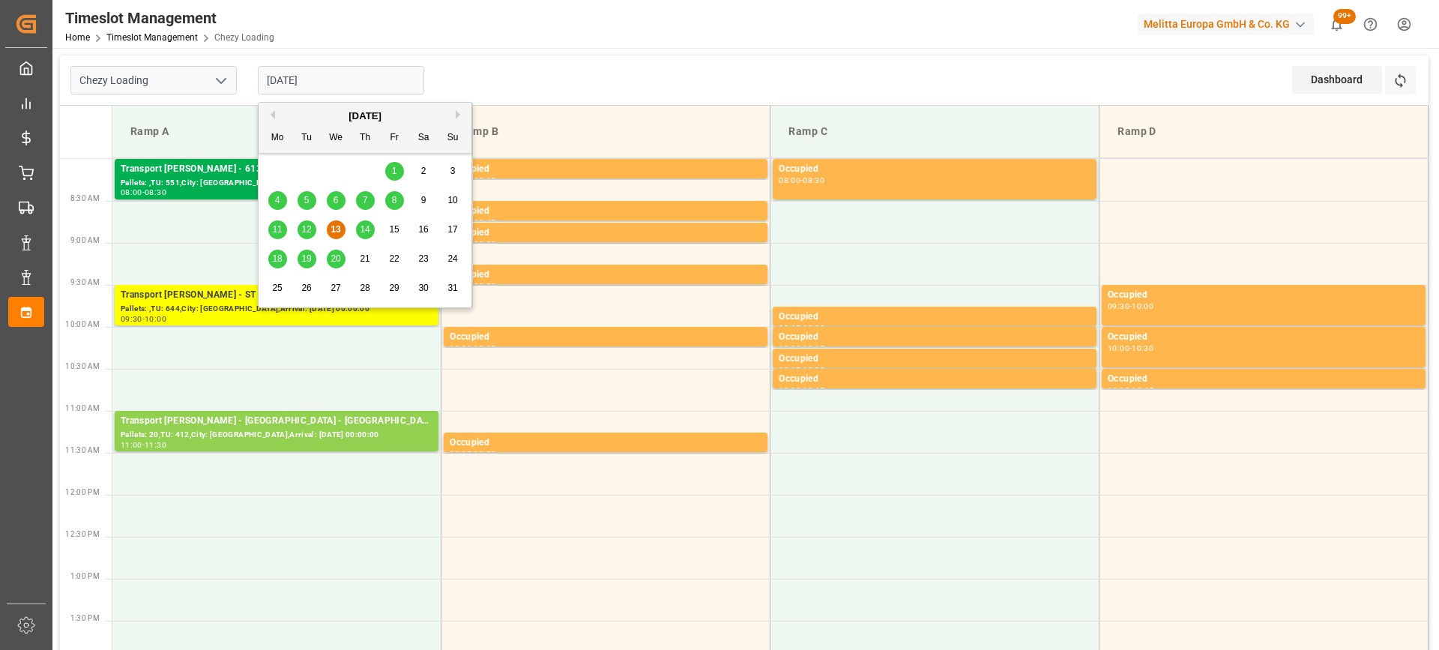 This screenshot has height=650, width=1439. What do you see at coordinates (277, 288) in the screenshot?
I see `div: Choose Monday, August 25th, 2025` at bounding box center [277, 288].